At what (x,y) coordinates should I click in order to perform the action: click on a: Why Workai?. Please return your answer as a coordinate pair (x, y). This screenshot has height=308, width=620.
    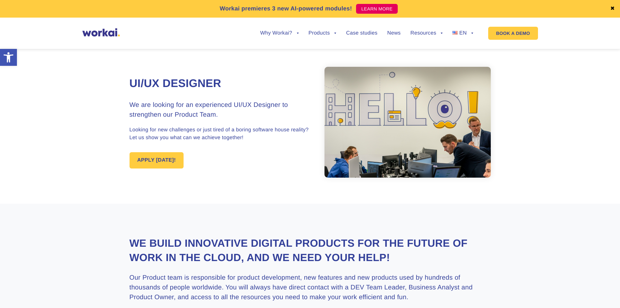
    Looking at the image, I should click on (279, 33).